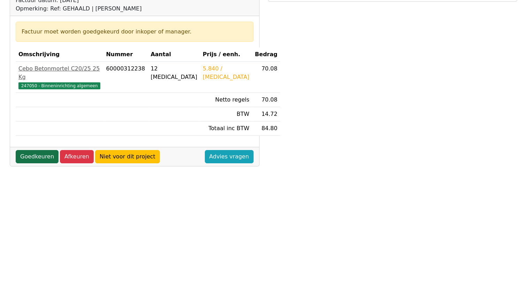 This screenshot has width=527, height=291. I want to click on th: Prijs / eenh., so click(226, 54).